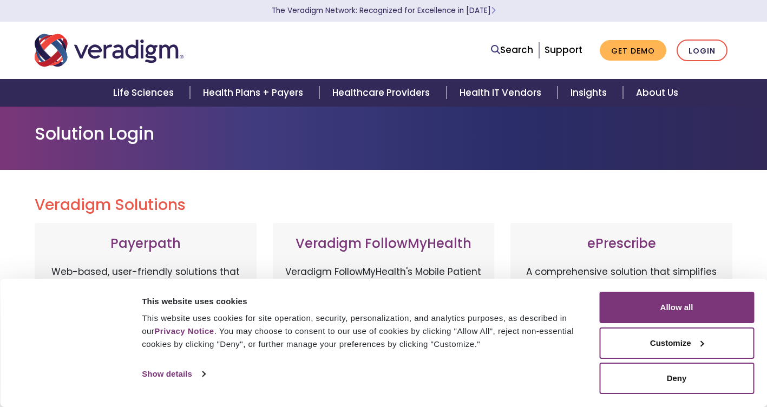  What do you see at coordinates (254, 93) in the screenshot?
I see `a: Health Plans + Payers` at bounding box center [254, 93].